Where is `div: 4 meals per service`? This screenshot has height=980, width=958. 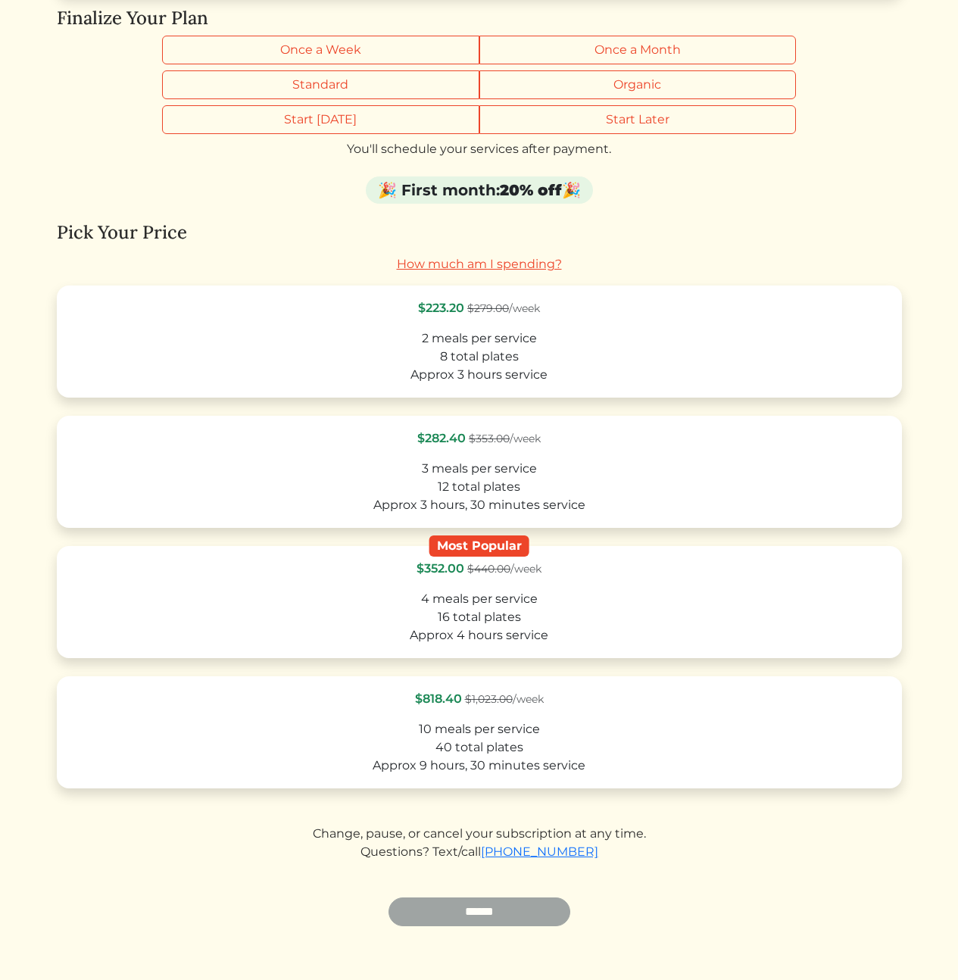 div: 4 meals per service is located at coordinates (479, 599).